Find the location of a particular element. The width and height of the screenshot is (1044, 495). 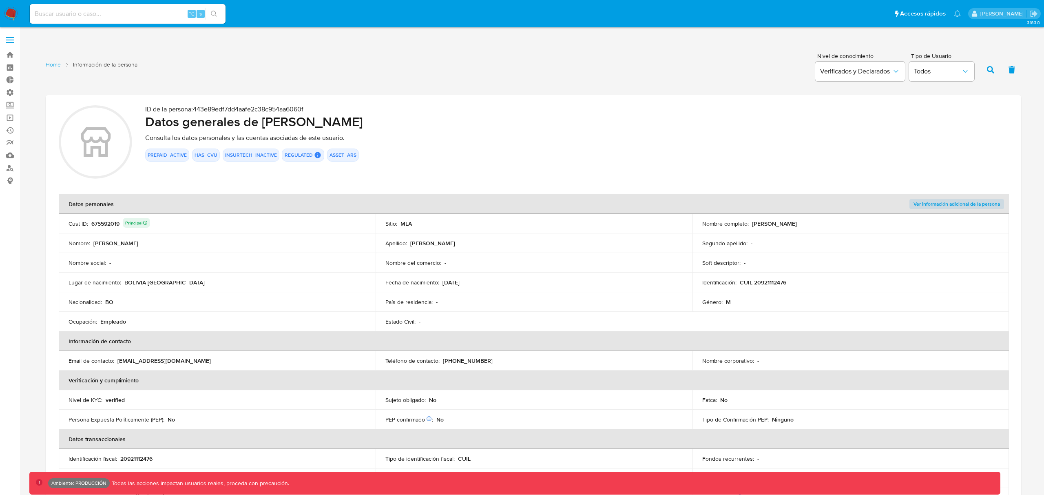

span: Información de la persona is located at coordinates (105, 64).